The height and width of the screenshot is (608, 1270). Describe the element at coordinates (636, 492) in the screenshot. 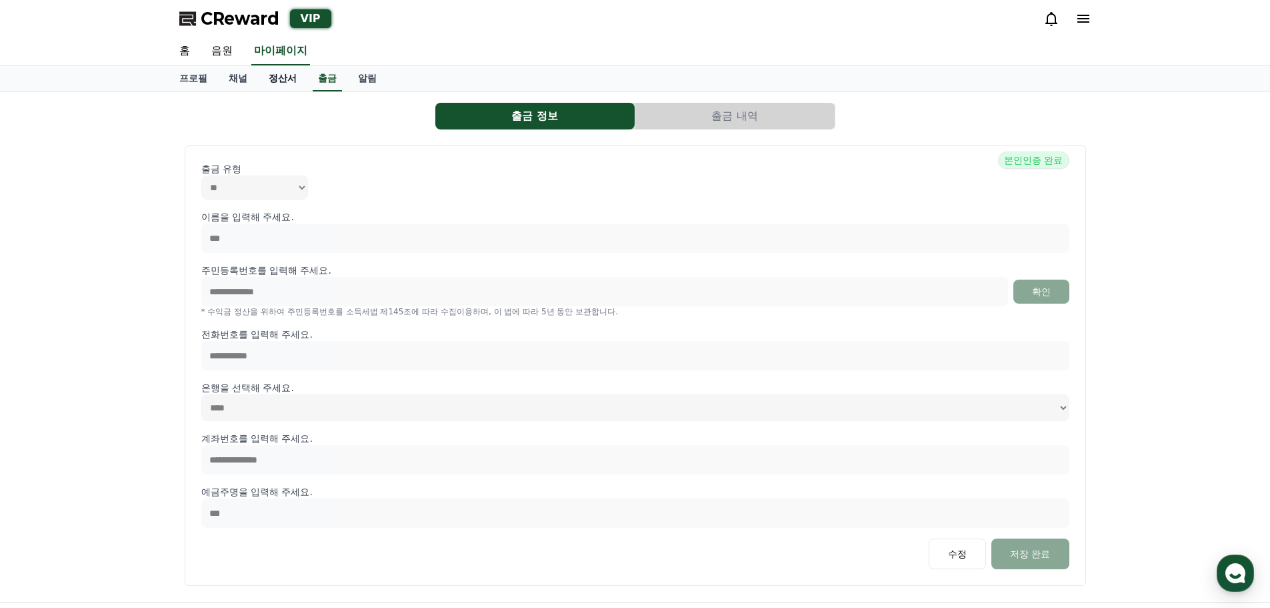

I see `p: 예금주명을 입력해 주세요.` at that location.